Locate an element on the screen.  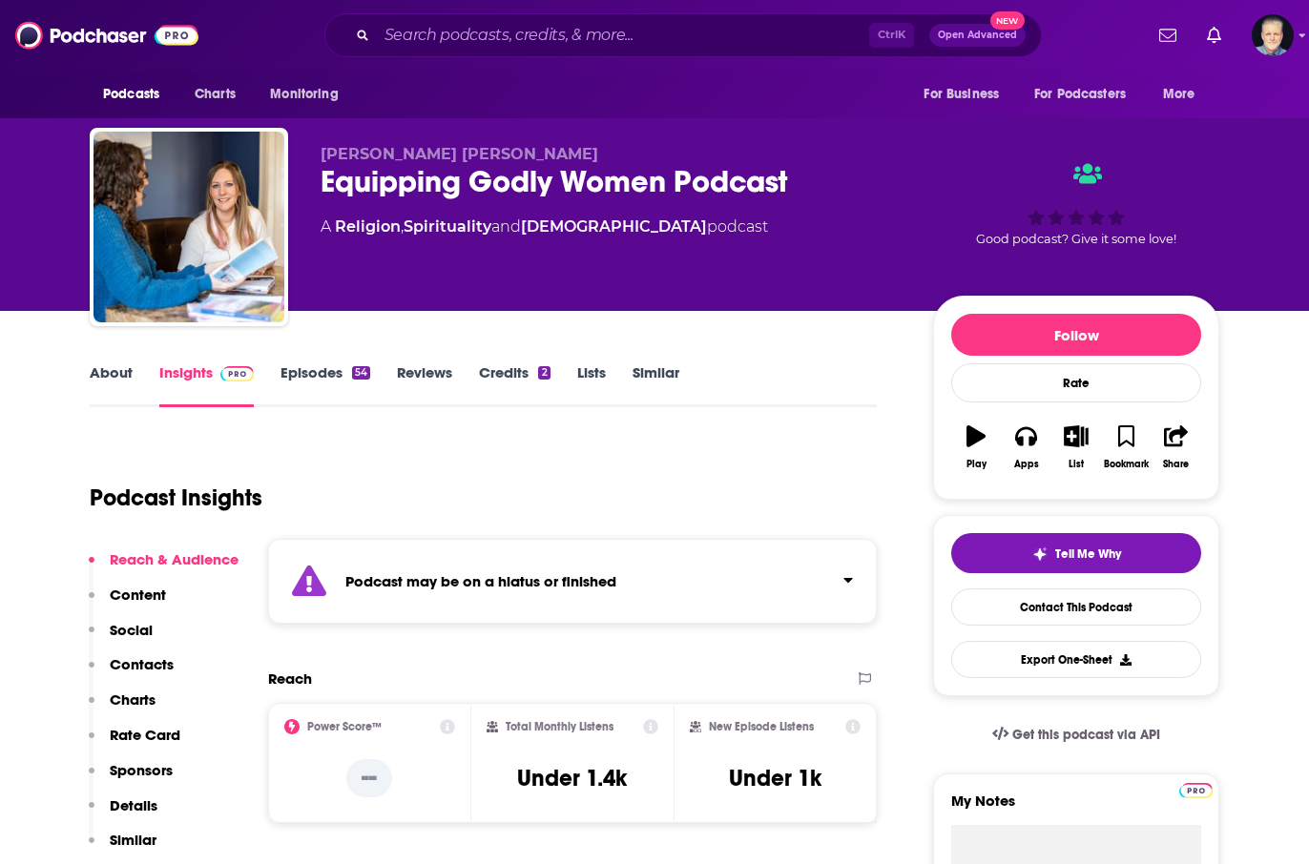
span: Charts is located at coordinates (215, 94).